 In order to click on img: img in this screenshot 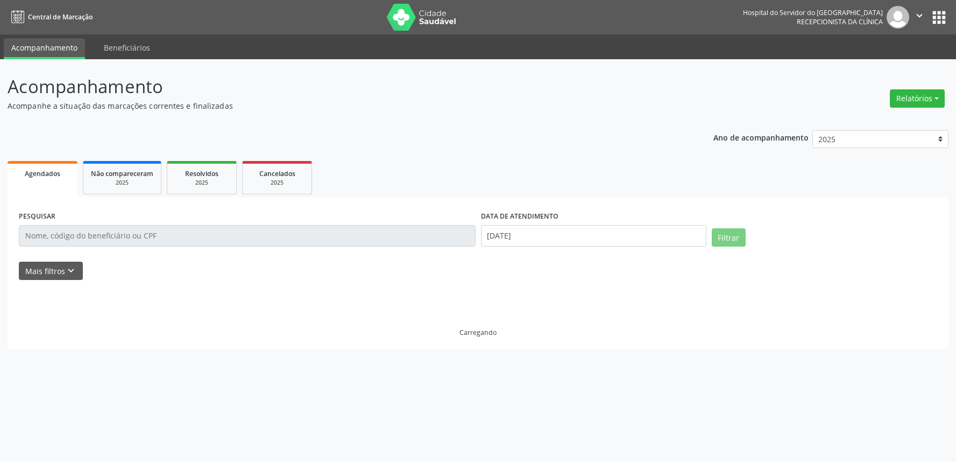, I will do `click(898, 17)`.